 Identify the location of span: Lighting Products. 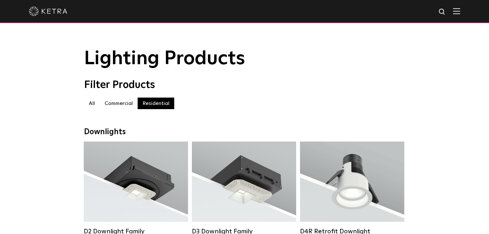
(165, 59).